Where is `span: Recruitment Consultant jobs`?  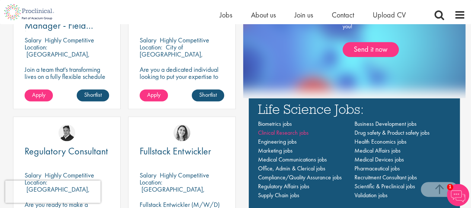 span: Recruitment Consultant jobs is located at coordinates (386, 177).